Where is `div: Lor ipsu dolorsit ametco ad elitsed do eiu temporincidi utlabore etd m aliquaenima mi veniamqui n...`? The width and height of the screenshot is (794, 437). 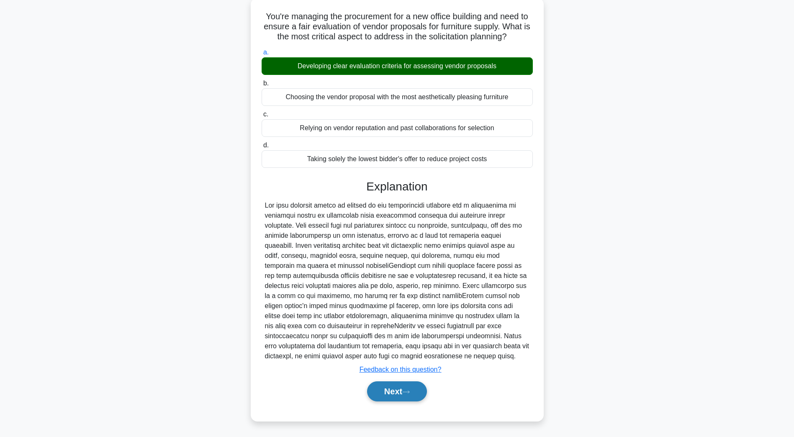 div: Lor ipsu dolorsit ametco ad elitsed do eiu temporincidi utlabore etd m aliquaenima mi veniamqui n... is located at coordinates (397, 281).